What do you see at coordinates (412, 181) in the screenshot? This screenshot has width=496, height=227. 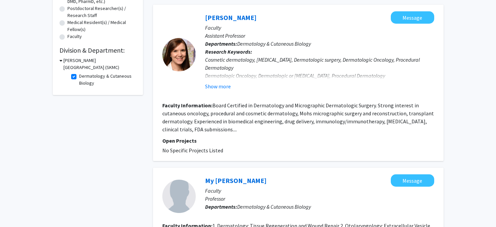 I see `button: Message My Mahoney` at bounding box center [412, 181].